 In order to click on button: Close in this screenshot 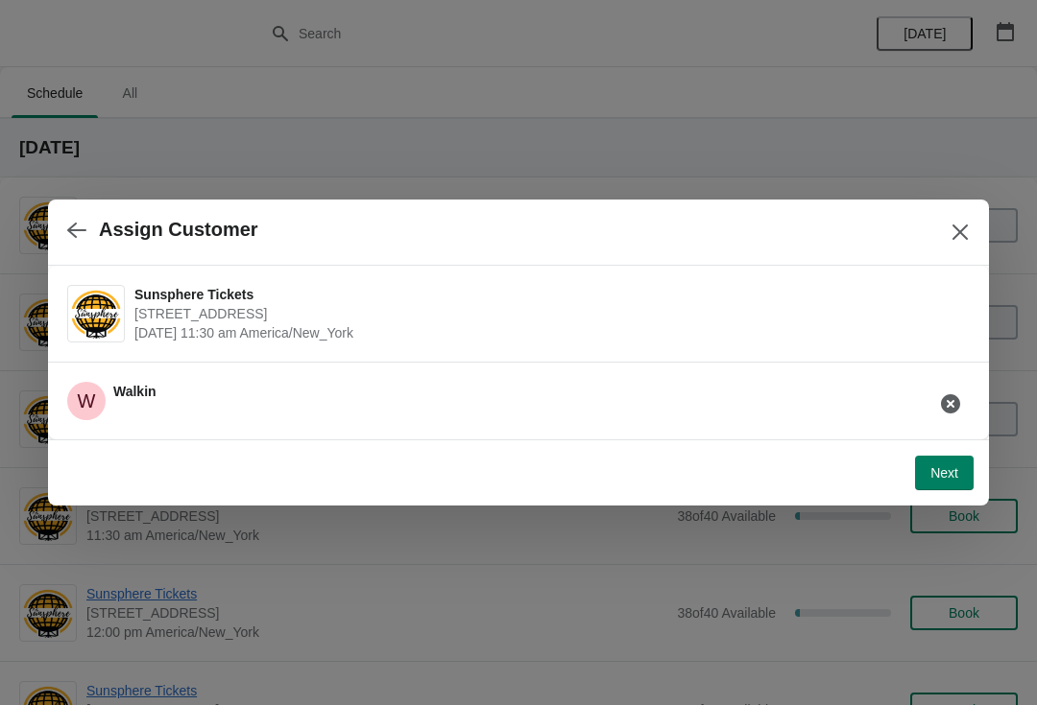, I will do `click(960, 232)`.